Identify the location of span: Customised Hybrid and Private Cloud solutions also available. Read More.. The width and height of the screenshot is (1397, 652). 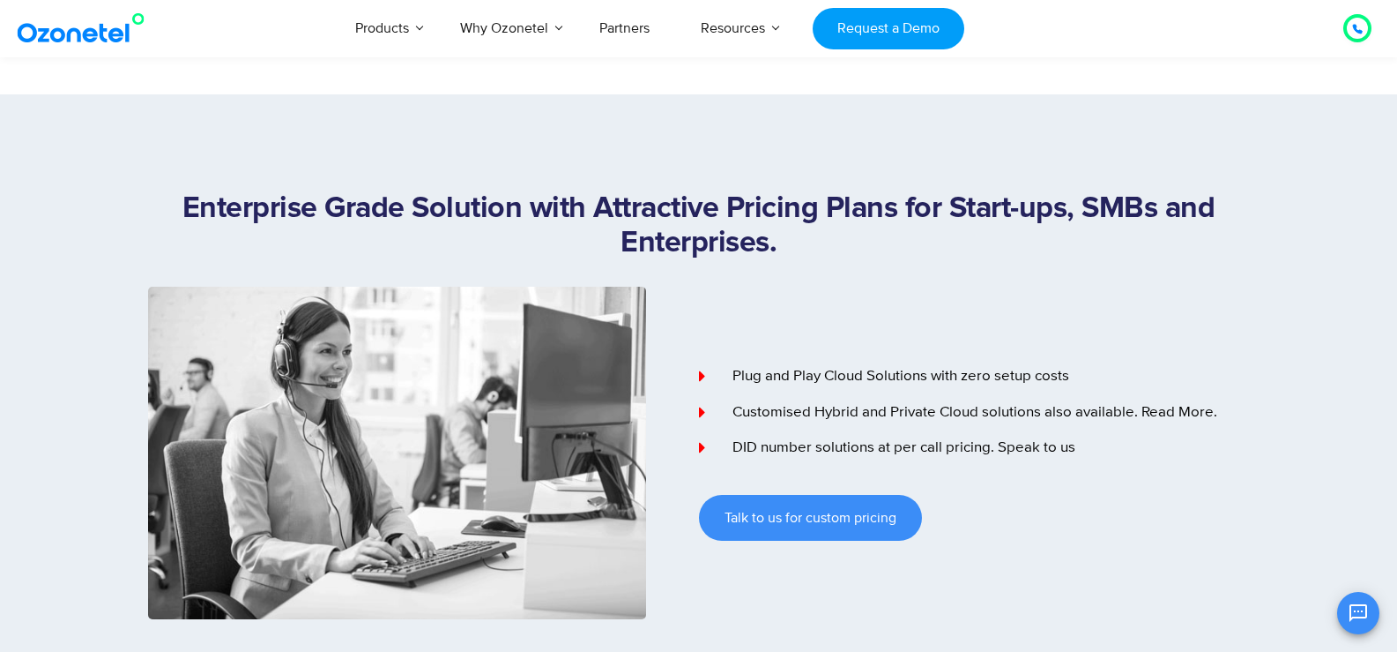
(972, 413).